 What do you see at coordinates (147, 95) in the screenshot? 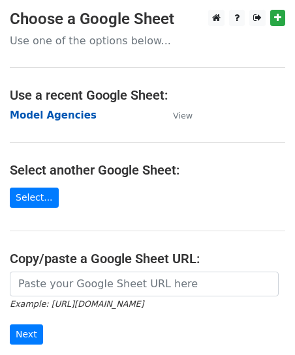
I see `h4: Use a recent Google Sheet:` at bounding box center [147, 95].